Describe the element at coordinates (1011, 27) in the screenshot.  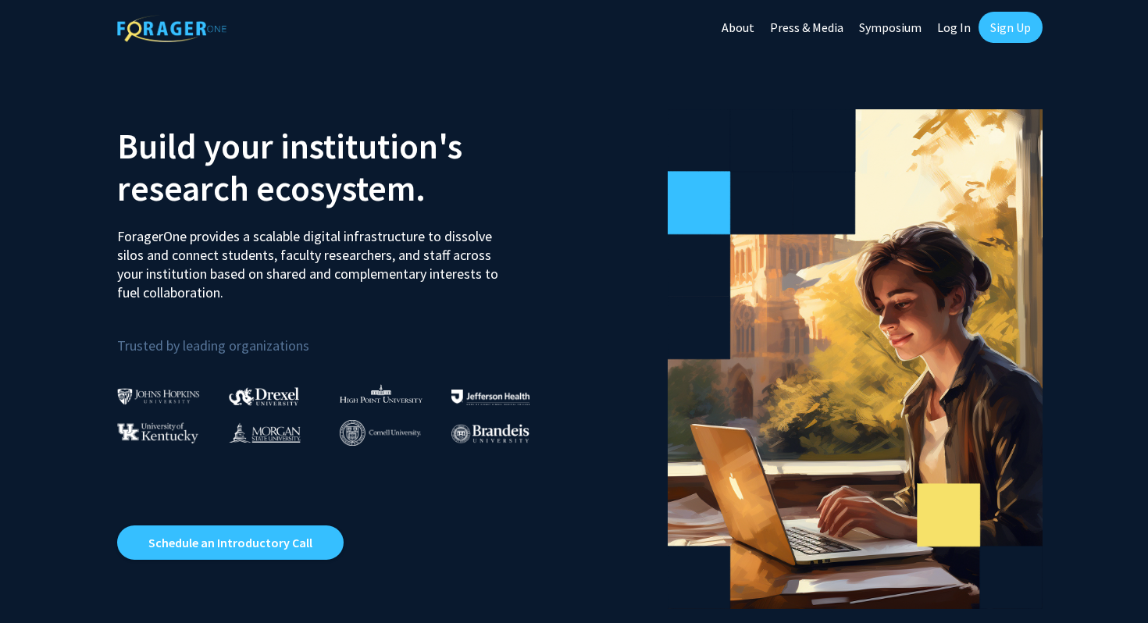
I see `a: Sign Up` at that location.